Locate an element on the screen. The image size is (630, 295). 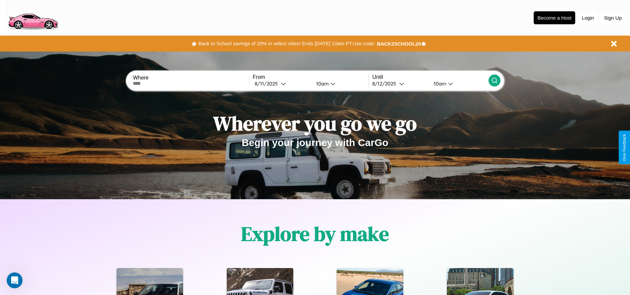
button: Sign Up is located at coordinates (613, 18).